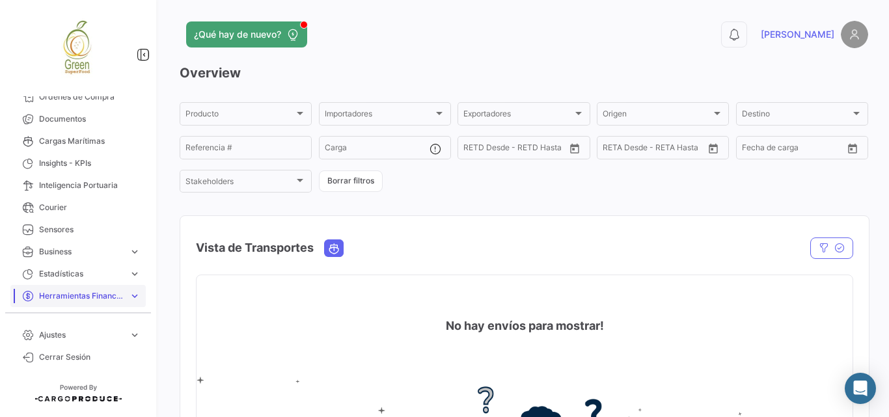 The image size is (889, 417). What do you see at coordinates (81, 252) in the screenshot?
I see `span: Business` at bounding box center [81, 252].